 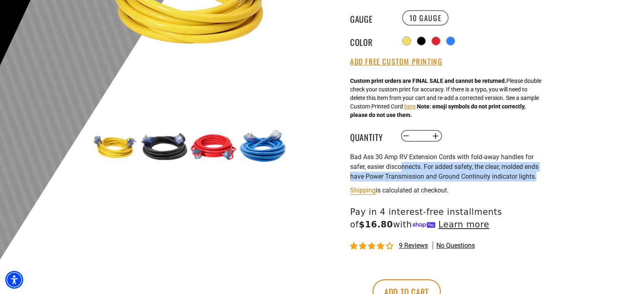 I want to click on span: 9 reviews, so click(x=413, y=246).